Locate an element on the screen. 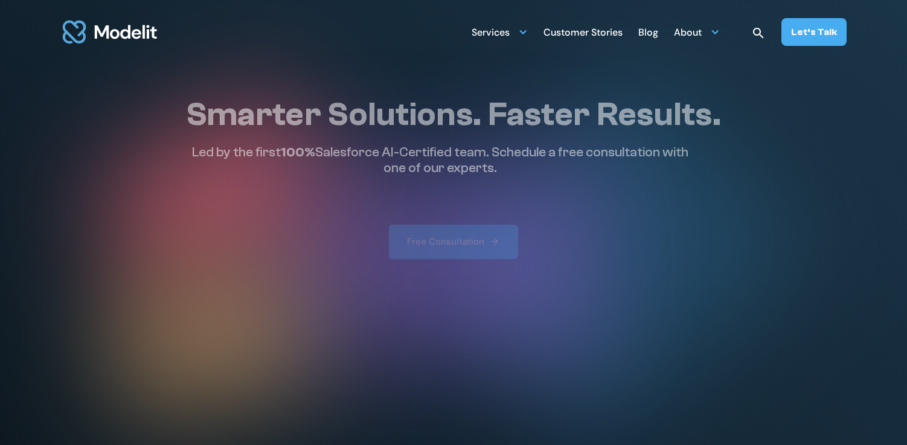  p: Led by the first Salesforce AI-Certified team. Schedule a free consultation with one of our experts. is located at coordinates (440, 160).